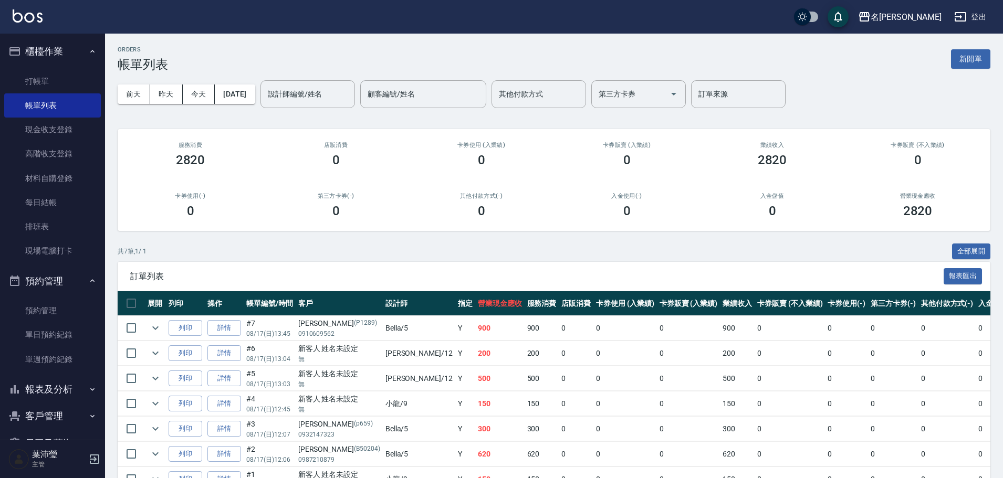  Describe the element at coordinates (893, 304) in the screenshot. I see `th: 第三方卡券(-)` at that location.